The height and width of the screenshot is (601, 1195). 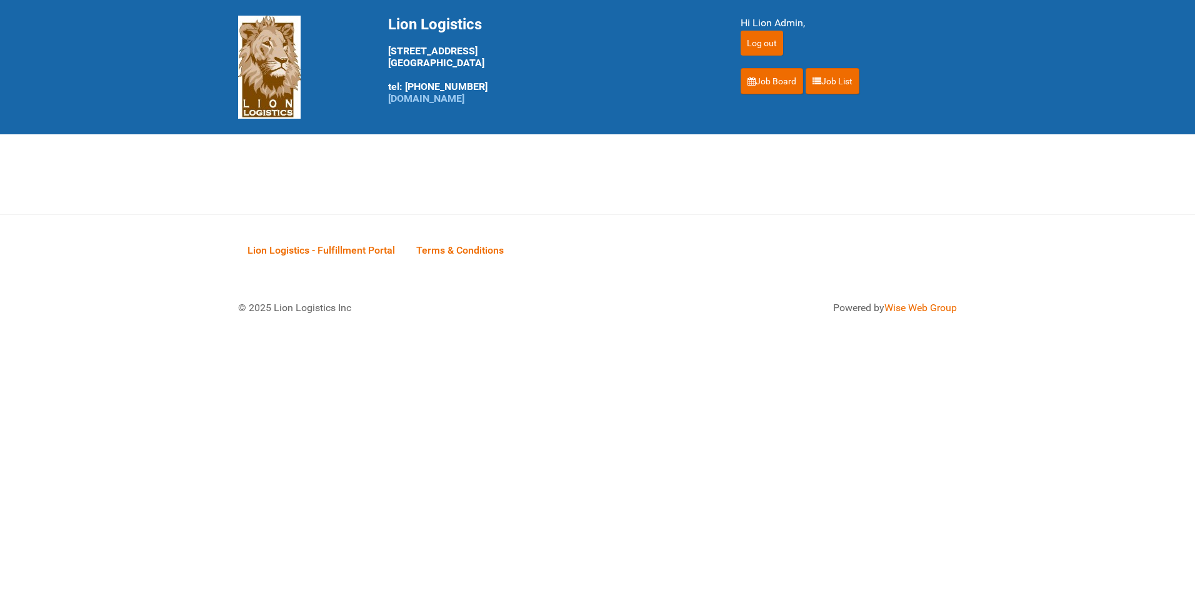 What do you see at coordinates (921, 308) in the screenshot?
I see `a: Wise Web Group` at bounding box center [921, 308].